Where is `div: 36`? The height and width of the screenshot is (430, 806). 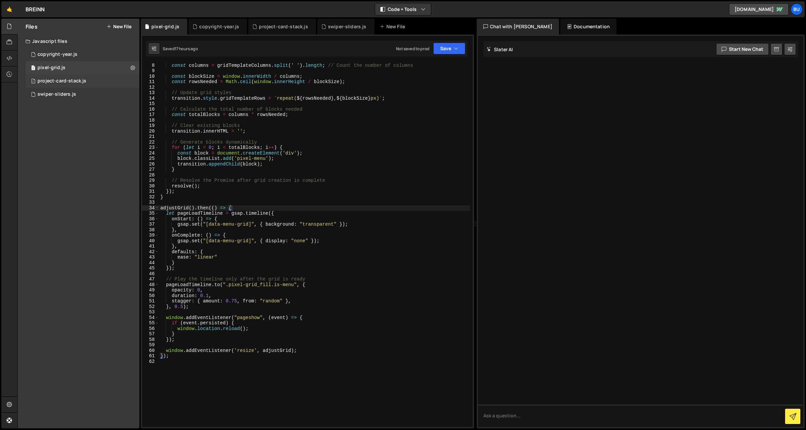 div: 36 is located at coordinates (150, 219).